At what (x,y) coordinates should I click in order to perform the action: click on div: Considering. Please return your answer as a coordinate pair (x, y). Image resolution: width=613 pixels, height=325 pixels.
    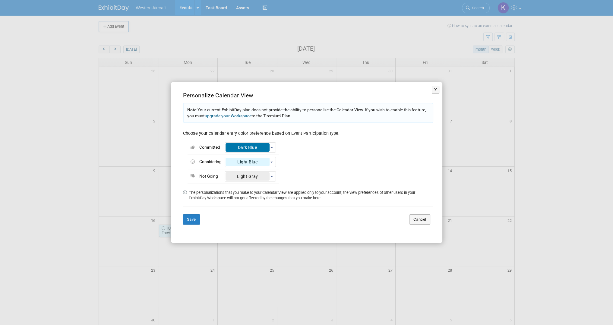
    Looking at the image, I should click on (211, 162).